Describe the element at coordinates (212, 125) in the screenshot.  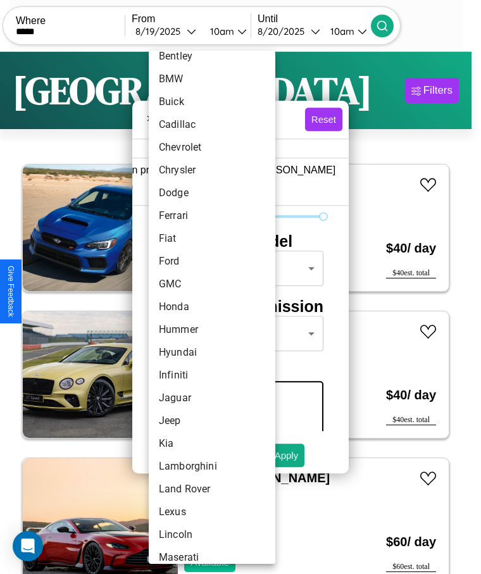
I see `li: Cadillac` at that location.